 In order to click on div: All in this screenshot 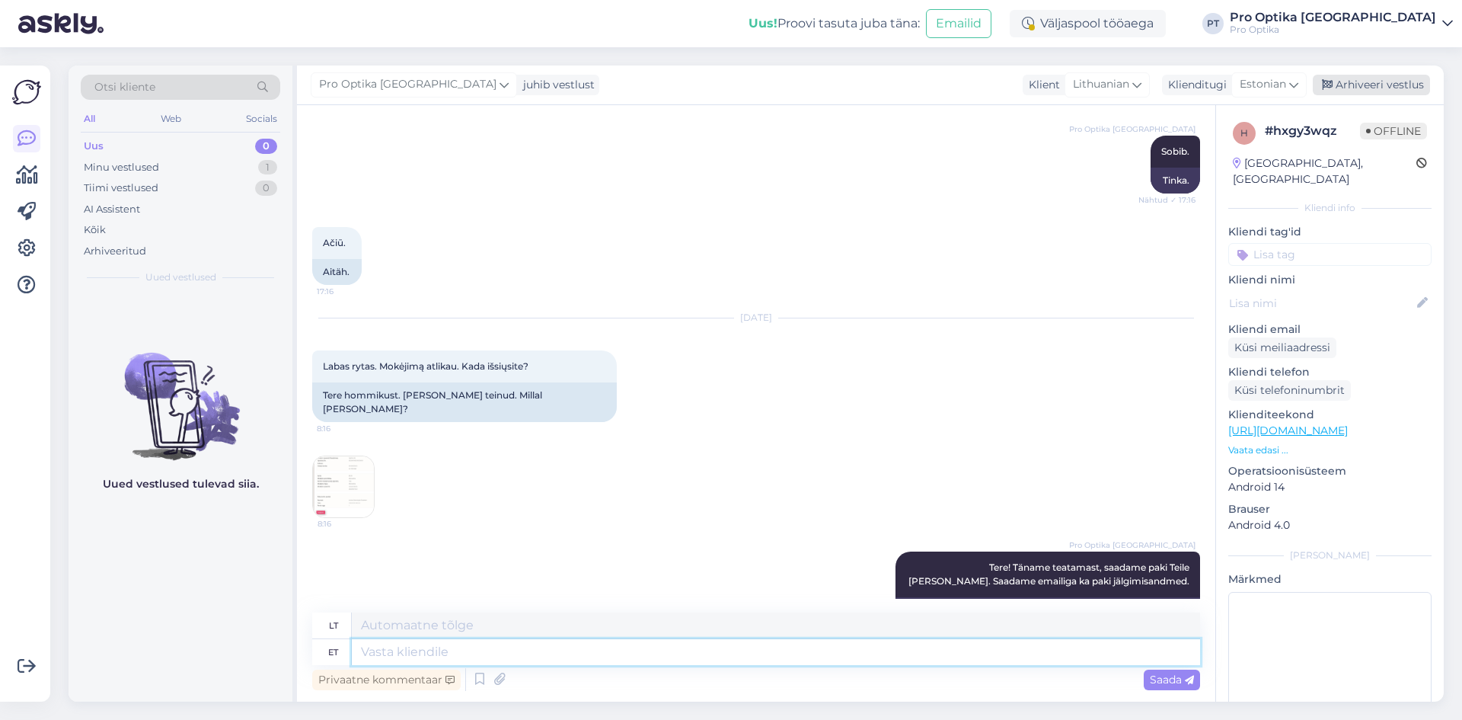, I will do `click(89, 119)`.